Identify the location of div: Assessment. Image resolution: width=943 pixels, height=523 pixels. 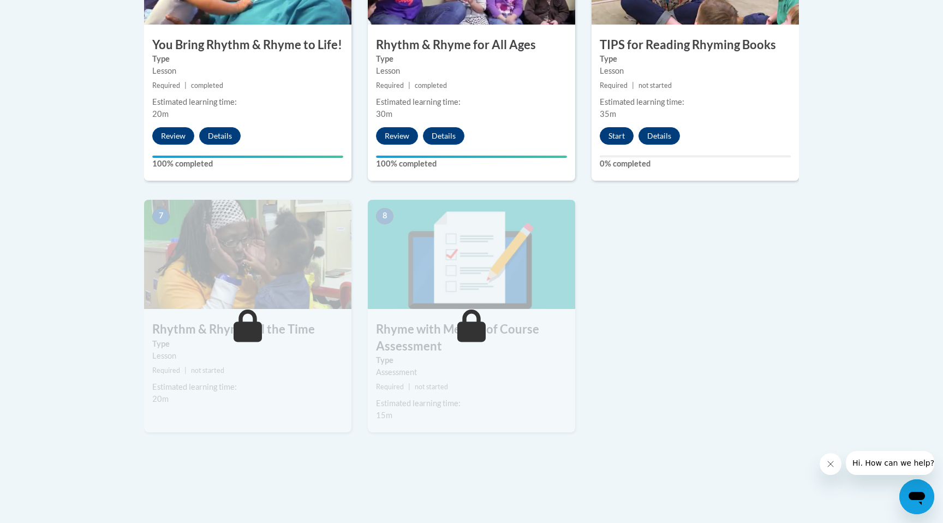
(472, 372).